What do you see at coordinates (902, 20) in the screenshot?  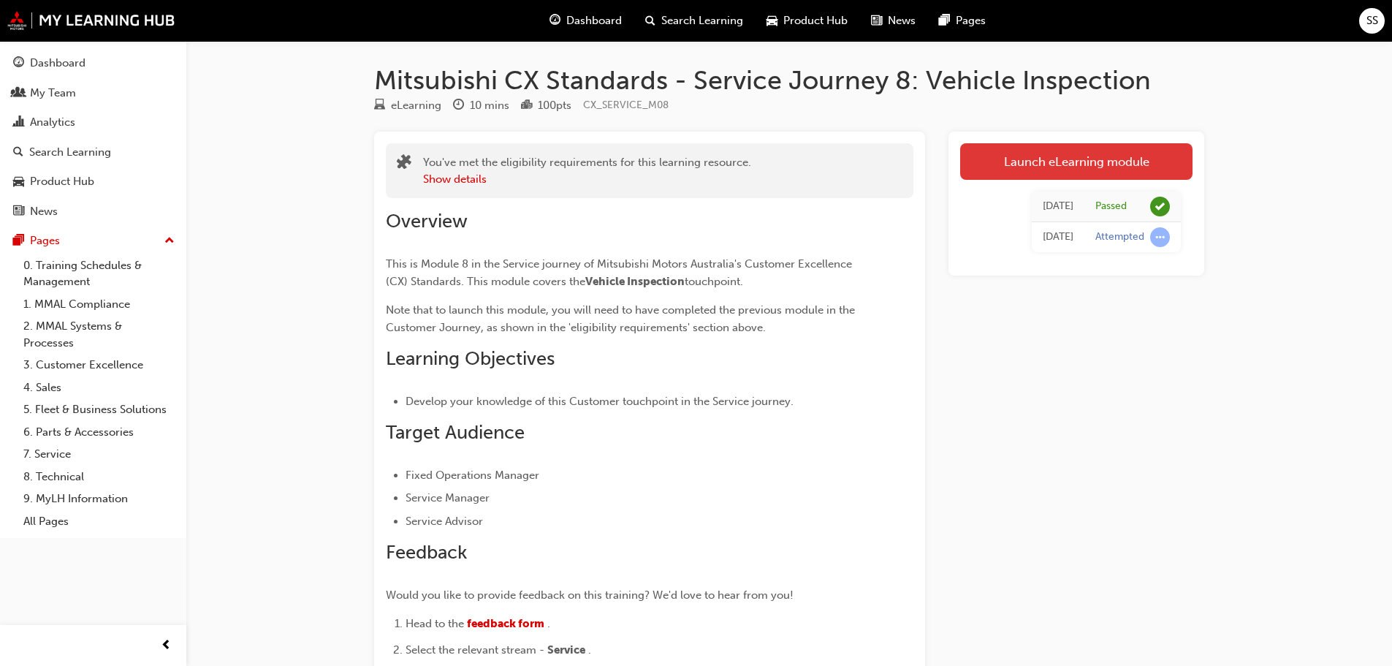 I see `span: News` at bounding box center [902, 20].